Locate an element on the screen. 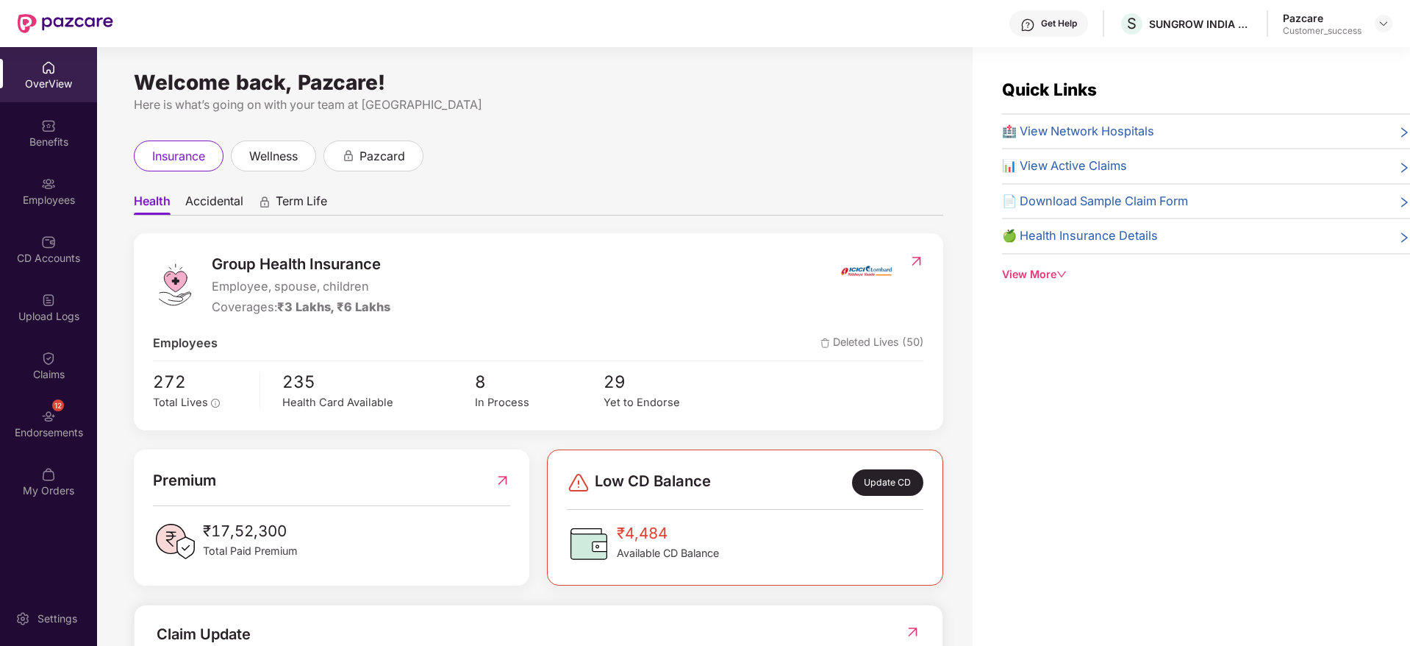  span: 🏥 View Network Hospitals is located at coordinates (1078, 132).